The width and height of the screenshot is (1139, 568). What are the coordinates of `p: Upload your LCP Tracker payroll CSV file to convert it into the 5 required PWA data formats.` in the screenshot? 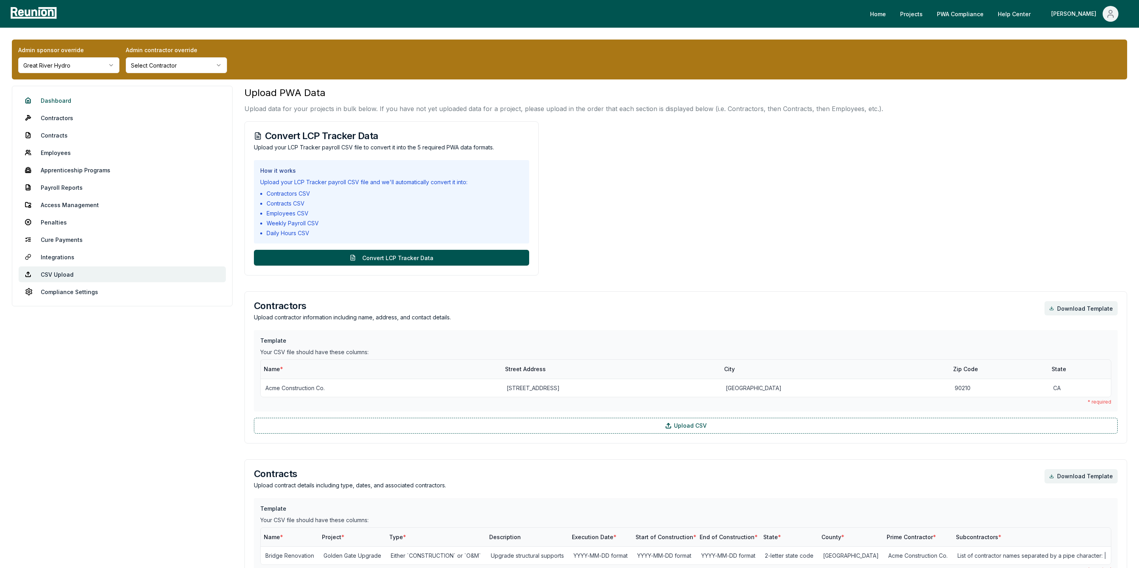 It's located at (392, 147).